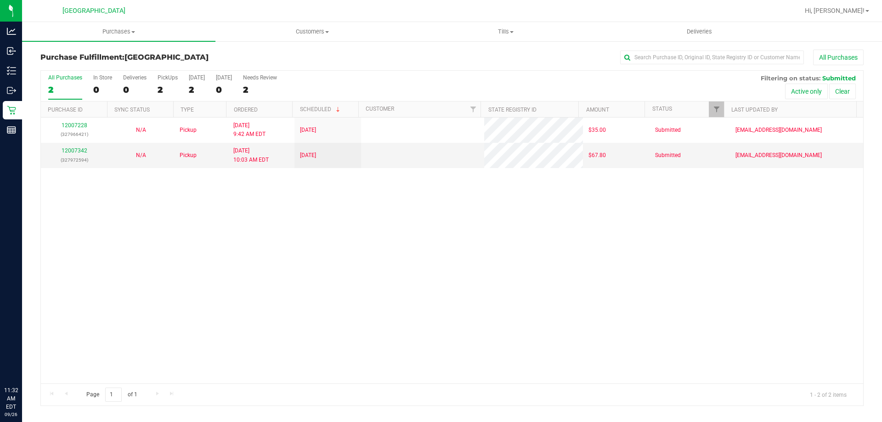 This screenshot has width=882, height=422. I want to click on input: Search Purchase ID, Original ID, State Registry ID or Customer Name..., so click(712, 57).